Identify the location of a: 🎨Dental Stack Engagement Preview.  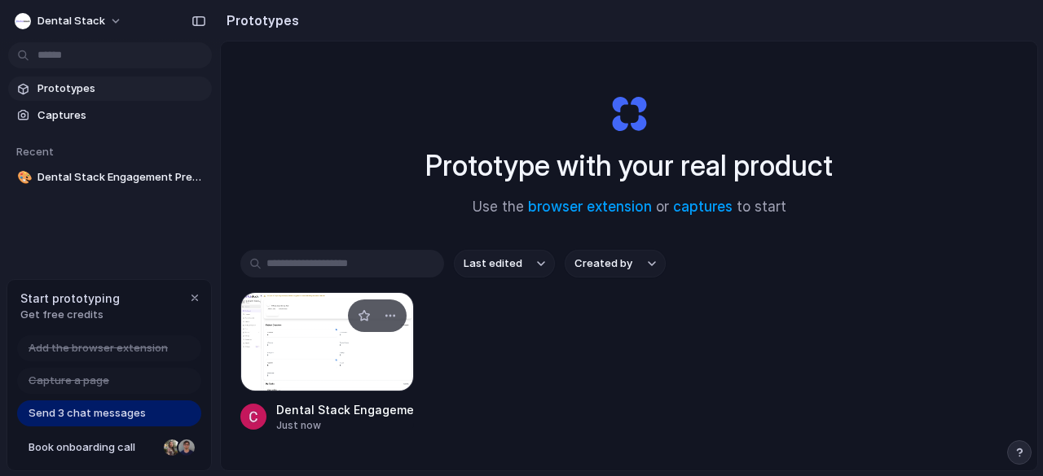
(110, 178).